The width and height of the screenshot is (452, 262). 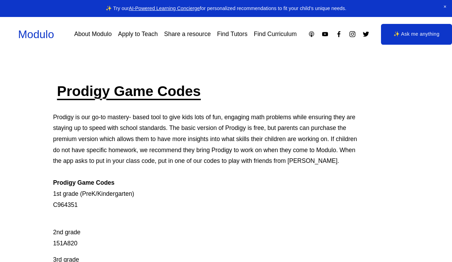 What do you see at coordinates (36, 34) in the screenshot?
I see `a: Modulo` at bounding box center [36, 34].